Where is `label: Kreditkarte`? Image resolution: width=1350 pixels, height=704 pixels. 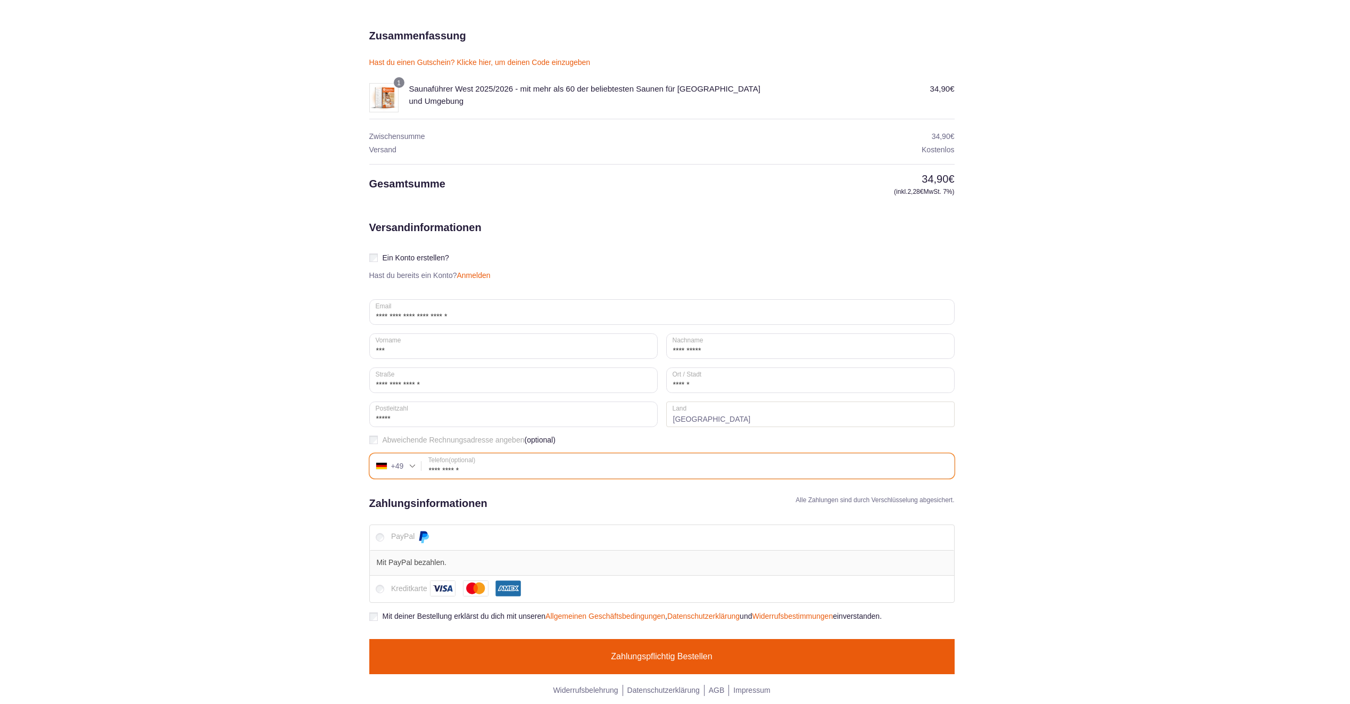
label: Kreditkarte is located at coordinates (457, 588).